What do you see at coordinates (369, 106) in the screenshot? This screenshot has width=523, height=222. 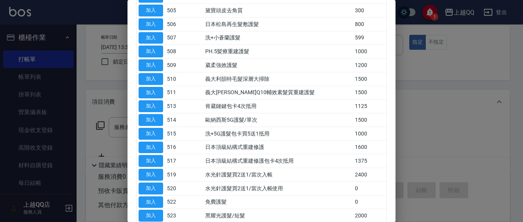 I see `td: 1125` at bounding box center [369, 106].